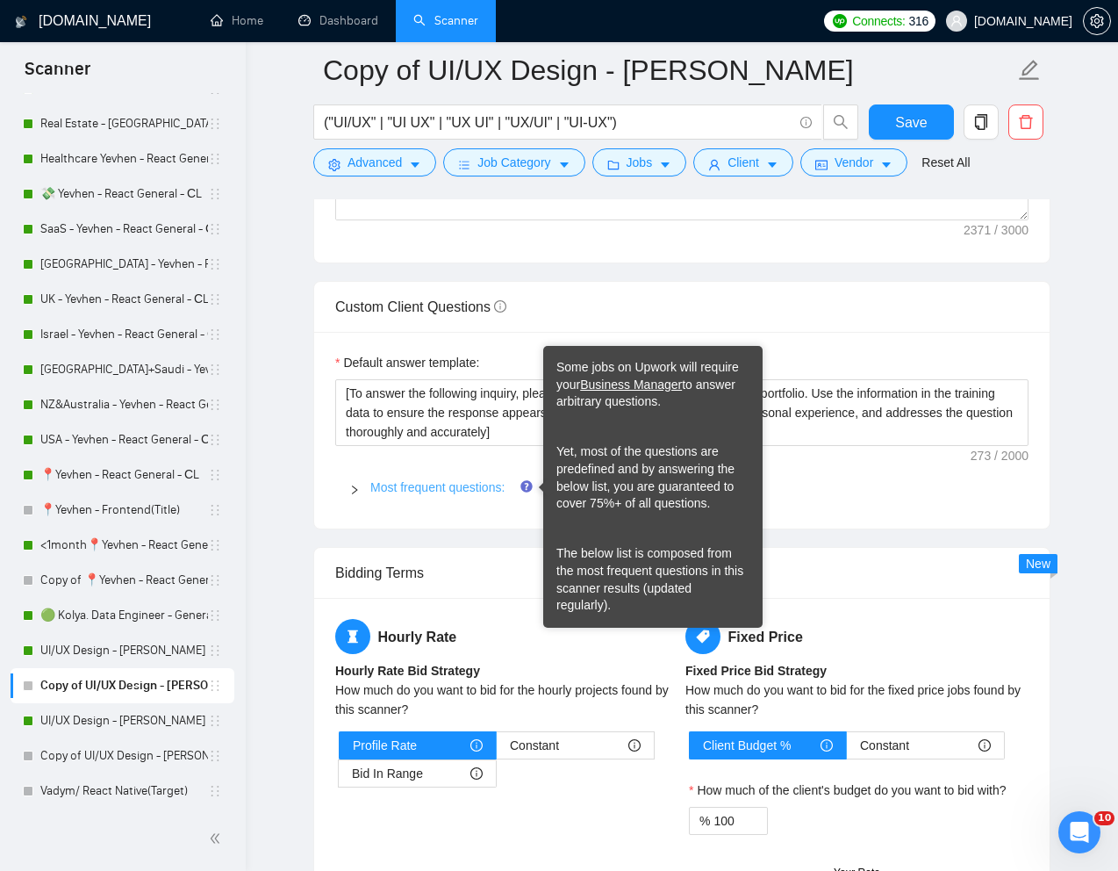  What do you see at coordinates (355, 490) in the screenshot?
I see `span: right` at bounding box center [355, 490].